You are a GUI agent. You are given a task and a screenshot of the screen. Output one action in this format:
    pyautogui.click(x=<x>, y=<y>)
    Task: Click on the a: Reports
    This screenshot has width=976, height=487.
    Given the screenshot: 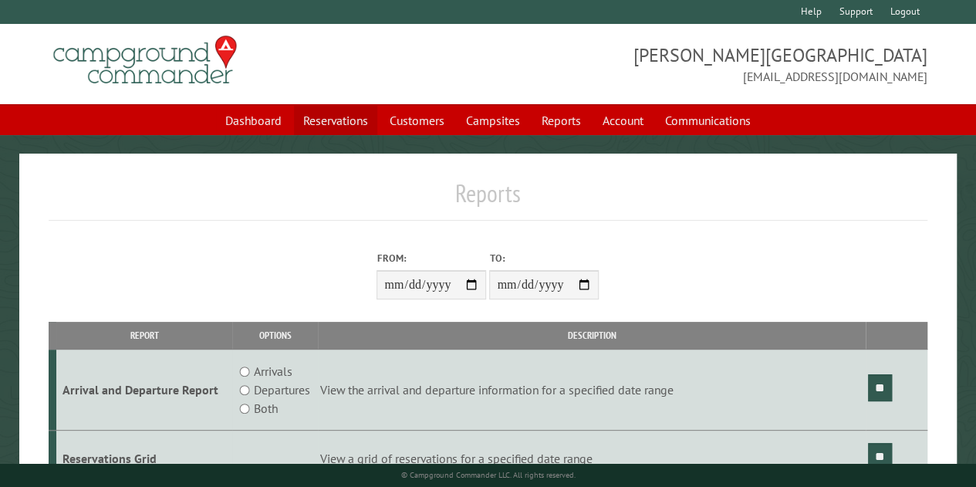 What is the action you would take?
    pyautogui.click(x=561, y=120)
    